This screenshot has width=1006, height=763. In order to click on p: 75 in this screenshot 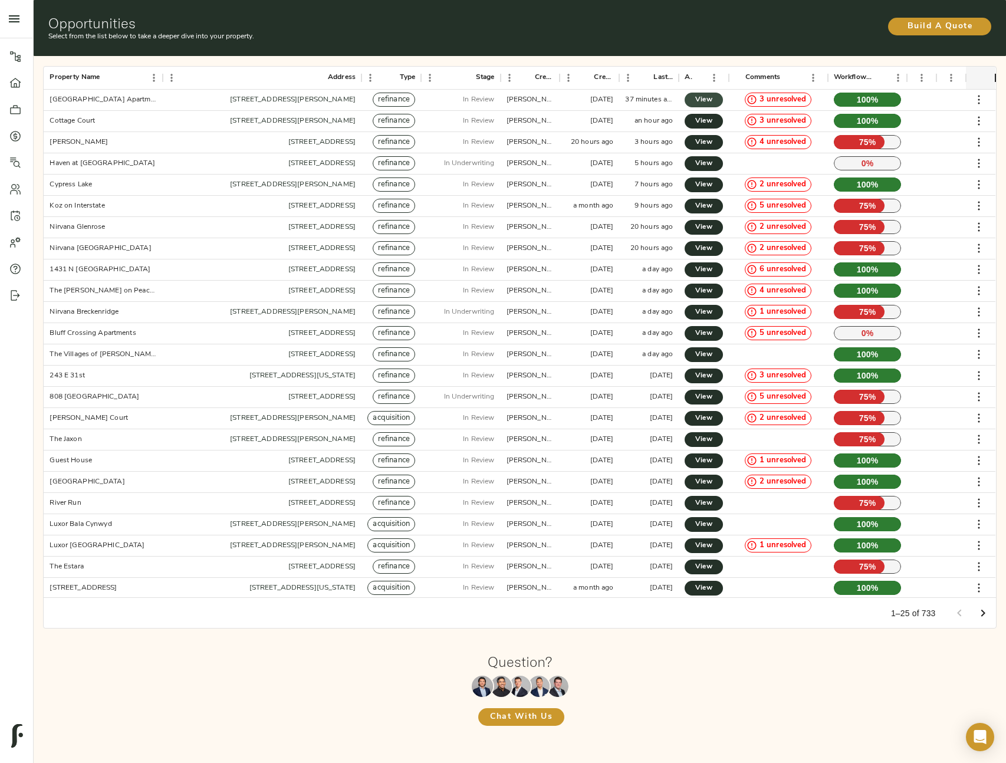, I will do `click(868, 440)`.